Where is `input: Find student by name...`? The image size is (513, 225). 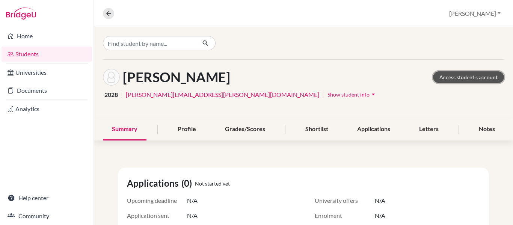
input: Find student by name... is located at coordinates (150, 43).